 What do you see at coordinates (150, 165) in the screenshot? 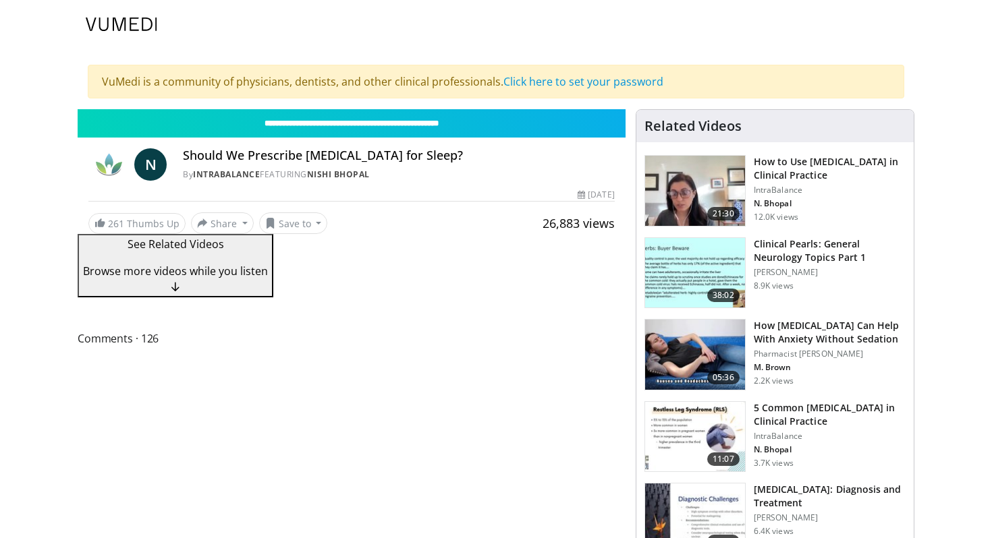
I see `span: N` at bounding box center [150, 165].